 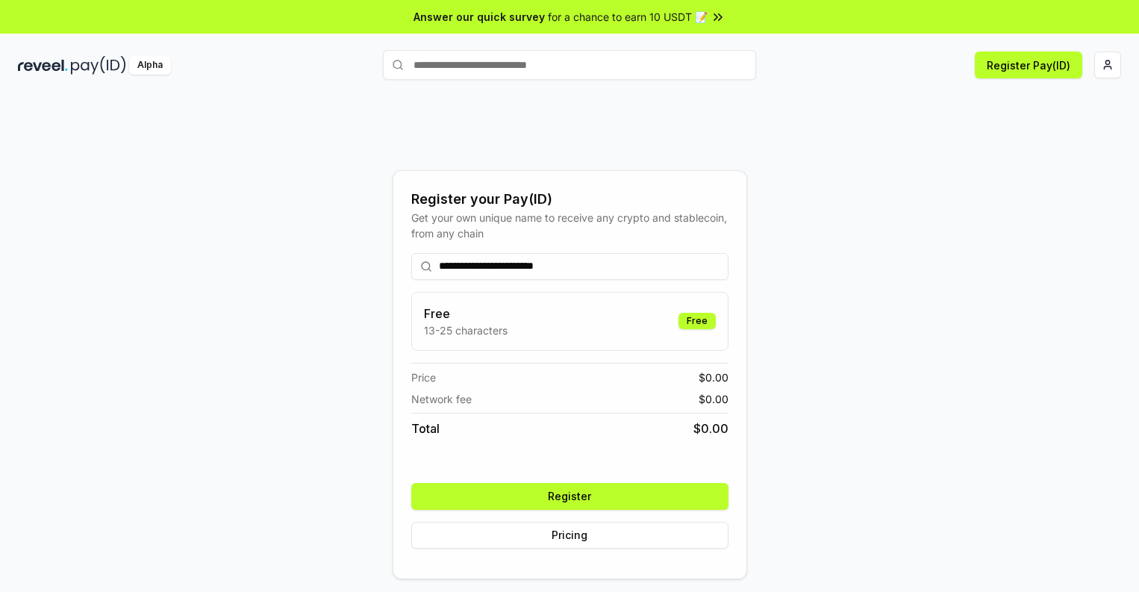 I want to click on button: Register Pay(ID), so click(x=1029, y=65).